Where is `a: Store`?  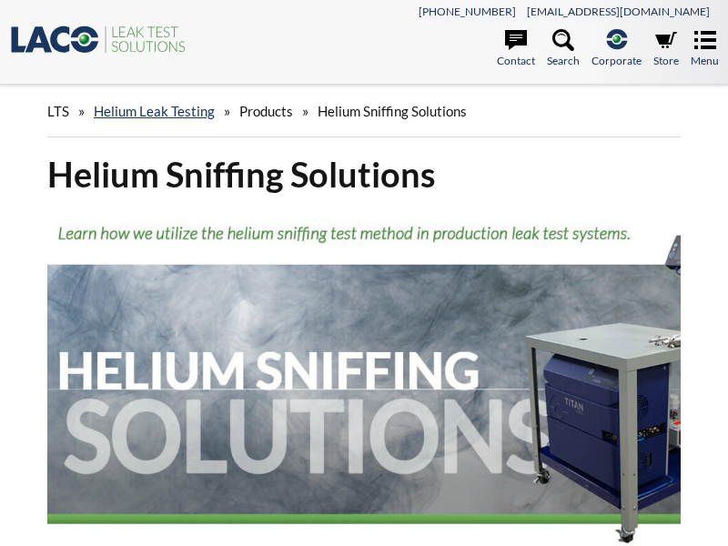 a: Store is located at coordinates (666, 49).